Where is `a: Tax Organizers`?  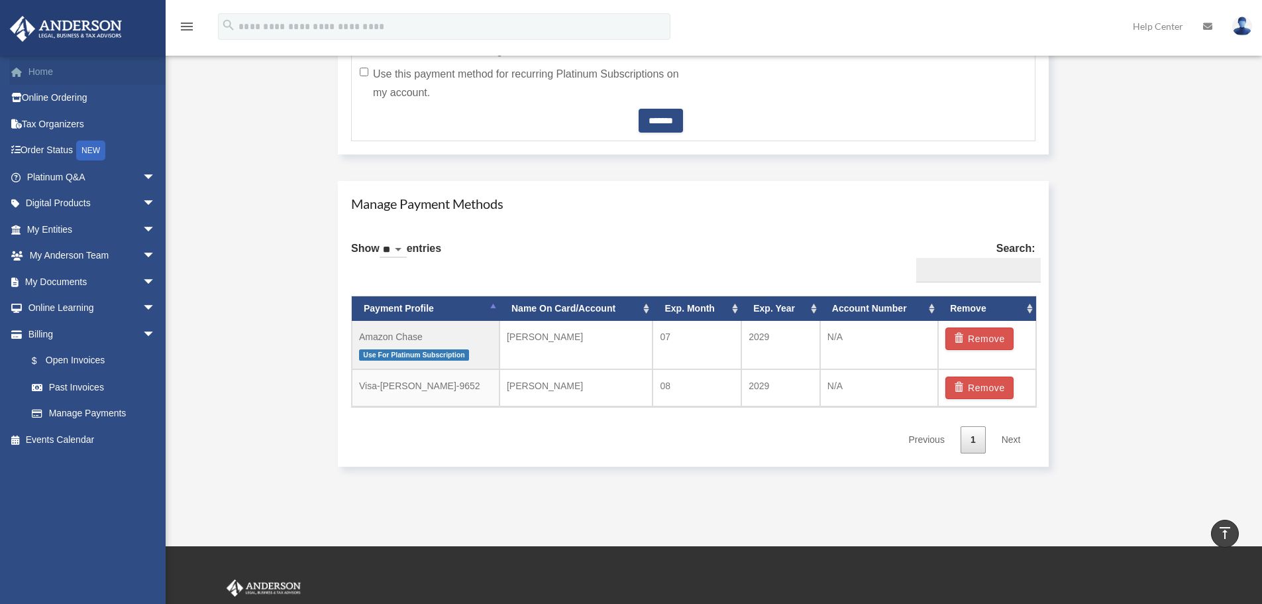 a: Tax Organizers is located at coordinates (92, 124).